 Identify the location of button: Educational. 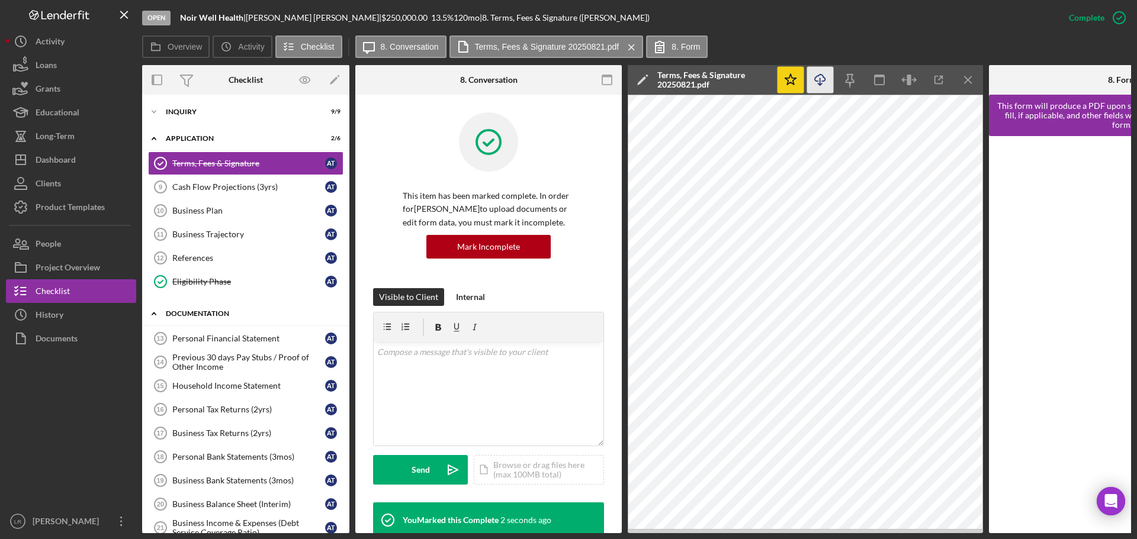
(71, 112).